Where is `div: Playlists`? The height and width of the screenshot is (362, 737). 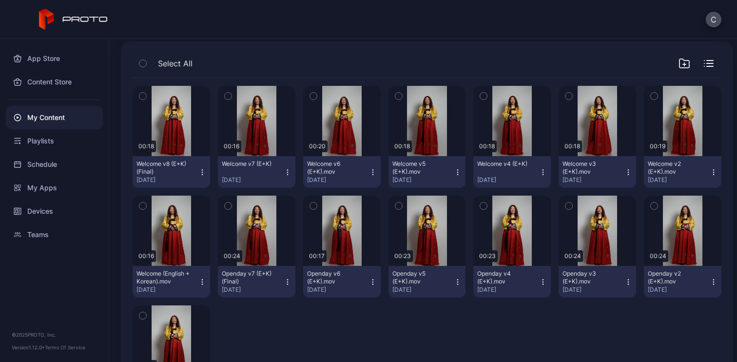
div: Playlists is located at coordinates (54, 141).